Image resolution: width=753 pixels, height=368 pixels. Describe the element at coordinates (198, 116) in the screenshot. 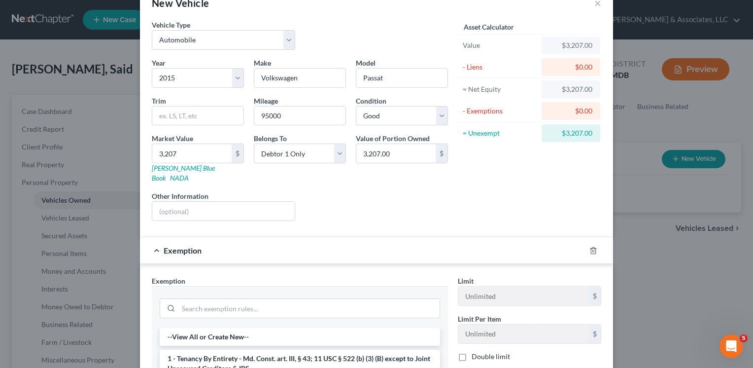

I see `input: ex. LS, LT, etc` at that location.